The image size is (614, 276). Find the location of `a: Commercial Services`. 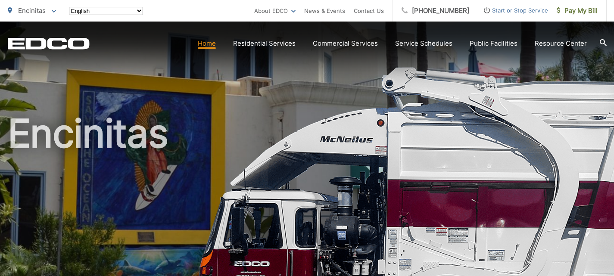

a: Commercial Services is located at coordinates (345, 44).